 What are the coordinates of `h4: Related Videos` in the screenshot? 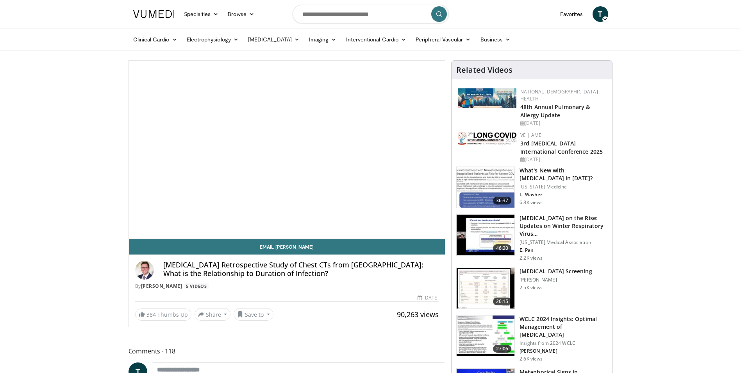 It's located at (484, 70).